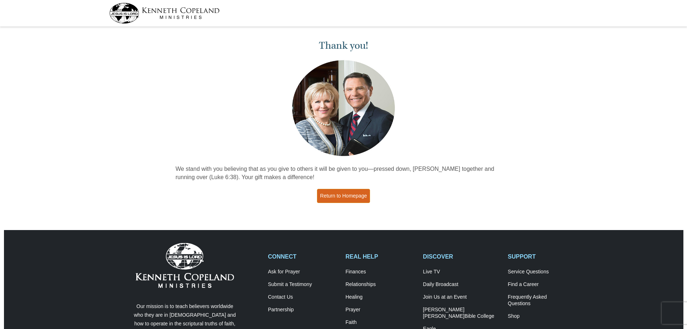  What do you see at coordinates (462, 256) in the screenshot?
I see `h2: DISCOVER` at bounding box center [462, 256].